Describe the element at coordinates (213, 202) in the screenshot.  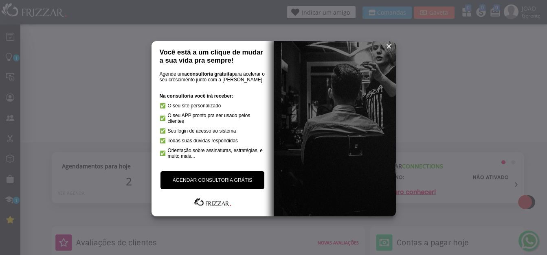
I see `img: Frizzar` at that location.